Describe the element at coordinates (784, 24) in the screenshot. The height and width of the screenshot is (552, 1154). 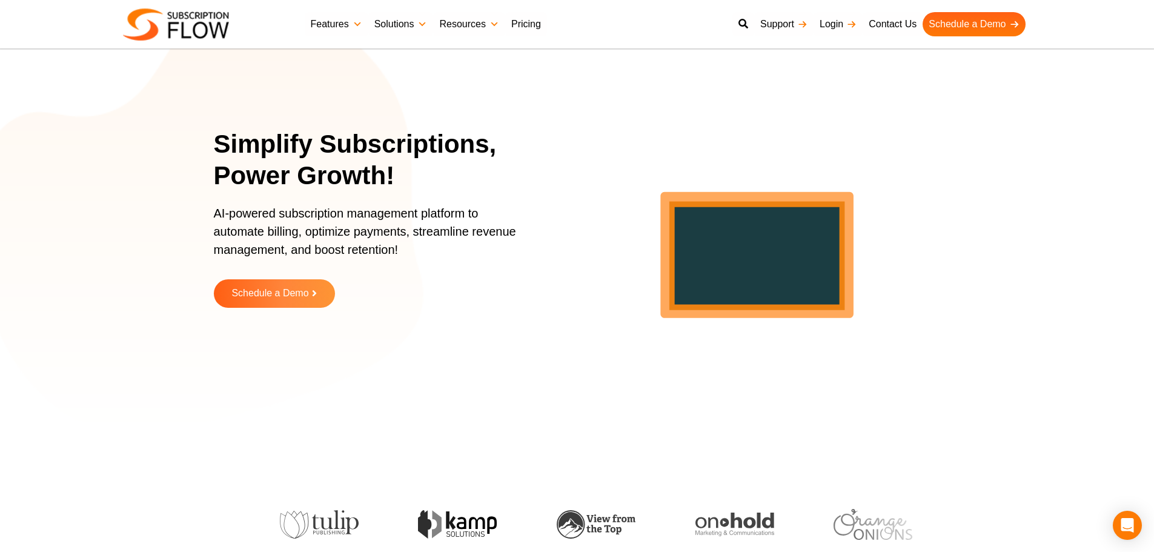
I see `a: Support` at that location.